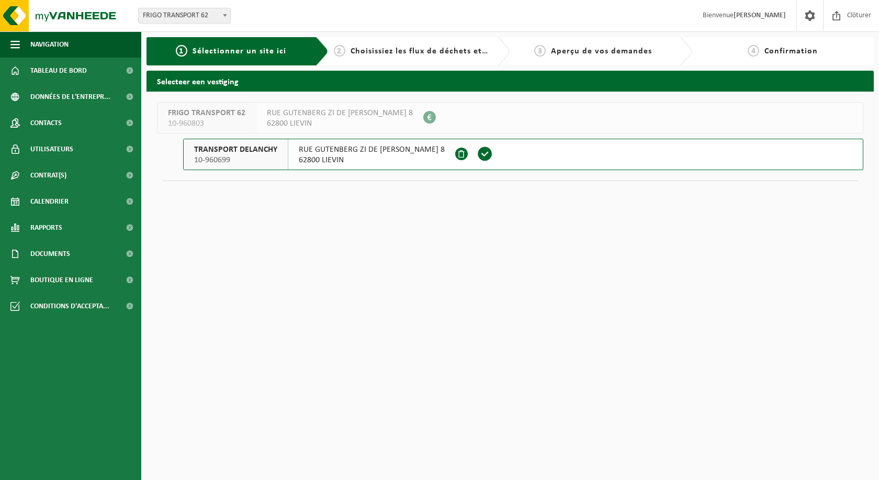 The image size is (879, 480). I want to click on span: Boutique en ligne, so click(62, 280).